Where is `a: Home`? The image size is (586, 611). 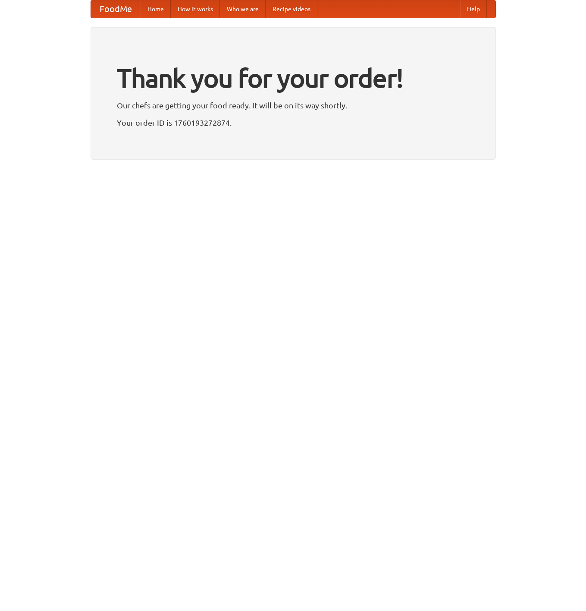 a: Home is located at coordinates (156, 9).